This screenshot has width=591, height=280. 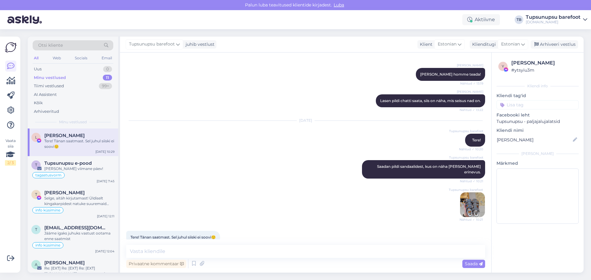 I want to click on div: Privaatne kommentaar, so click(x=156, y=264).